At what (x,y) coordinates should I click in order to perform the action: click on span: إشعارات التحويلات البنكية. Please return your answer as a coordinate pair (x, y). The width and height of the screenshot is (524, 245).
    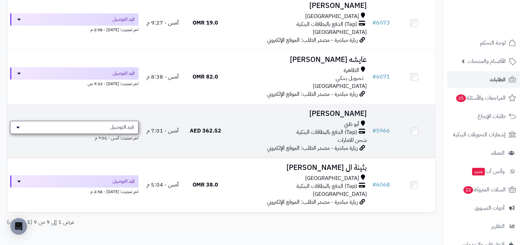
    Looking at the image, I should click on (479, 135).